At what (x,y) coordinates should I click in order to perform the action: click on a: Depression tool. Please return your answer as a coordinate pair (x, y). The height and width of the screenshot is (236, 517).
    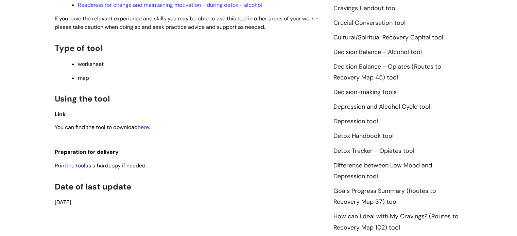
    Looking at the image, I should click on (356, 122).